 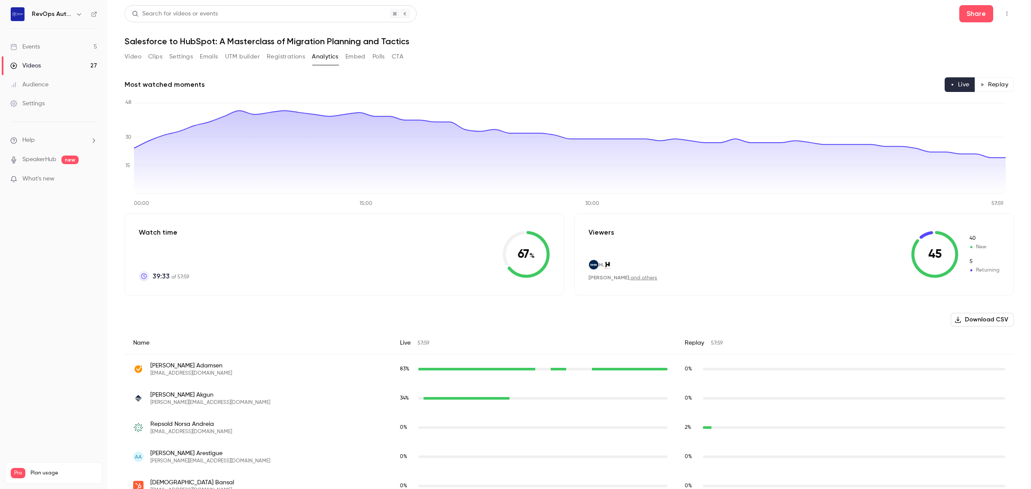 What do you see at coordinates (181, 57) in the screenshot?
I see `button: Settings` at bounding box center [181, 57].